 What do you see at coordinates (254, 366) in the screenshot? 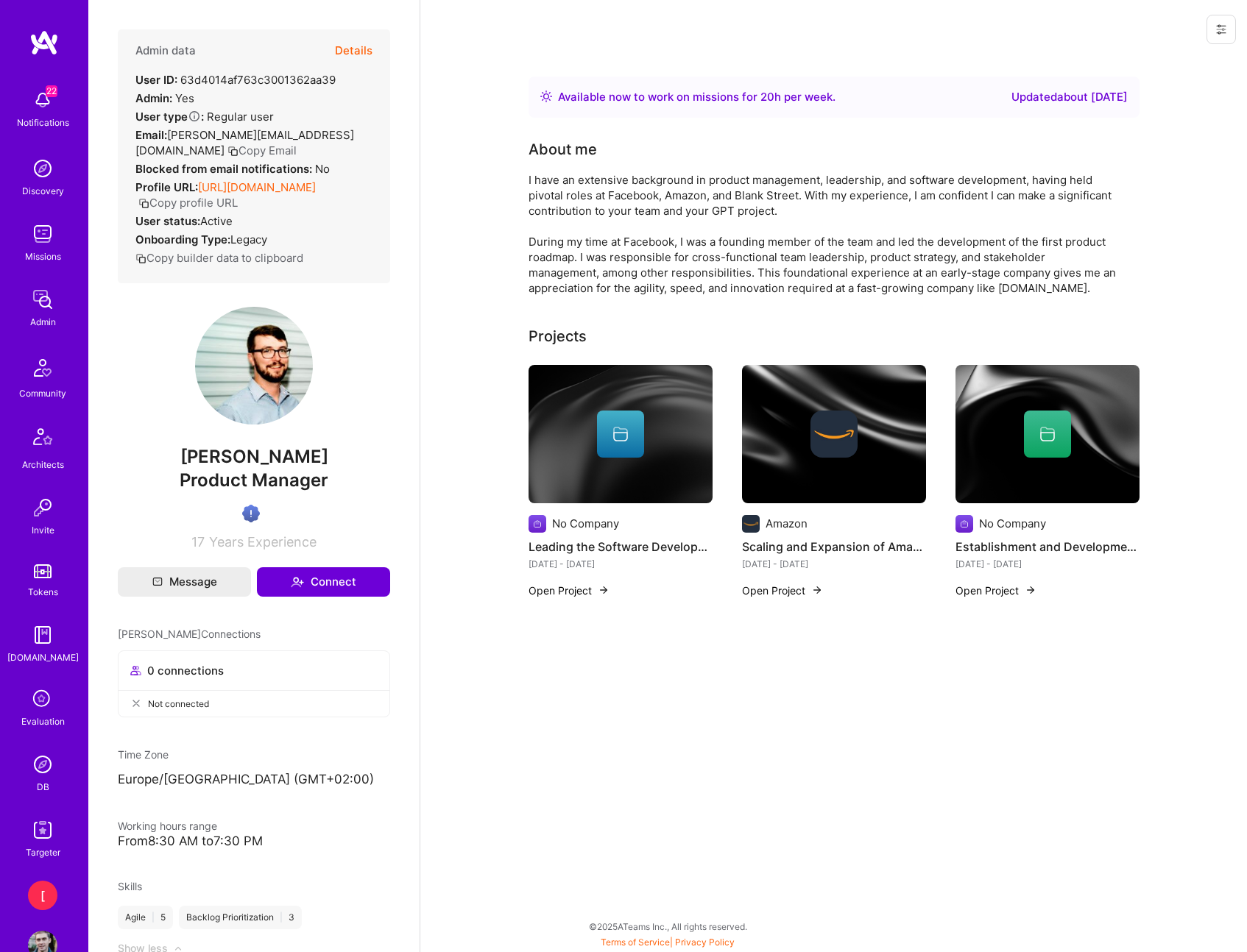
I see `img: User Avatar` at bounding box center [254, 366].